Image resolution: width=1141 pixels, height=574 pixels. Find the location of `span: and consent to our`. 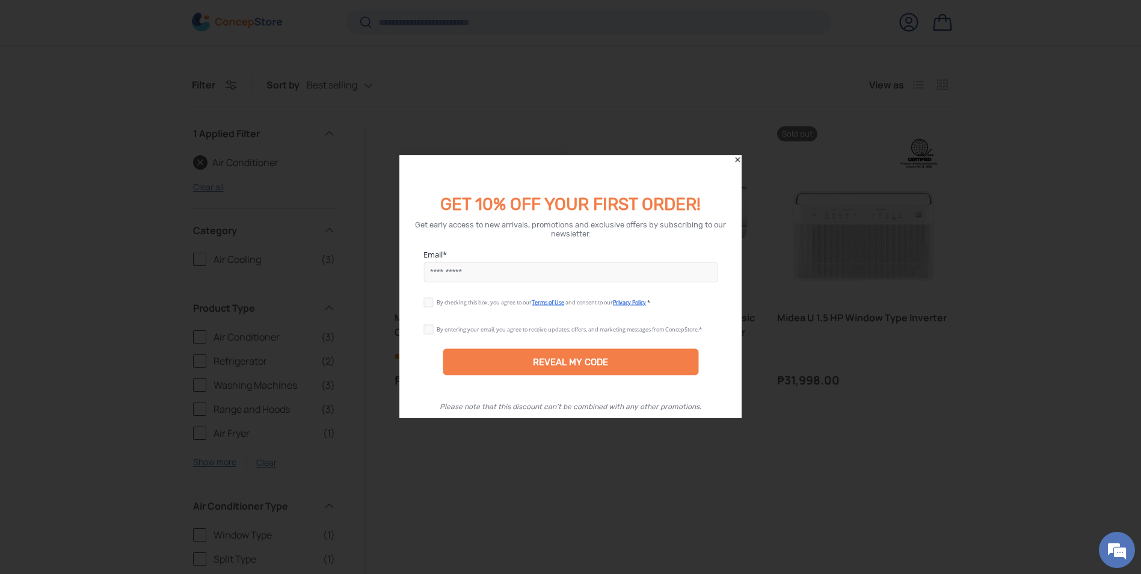

span: and consent to our is located at coordinates (589, 302).